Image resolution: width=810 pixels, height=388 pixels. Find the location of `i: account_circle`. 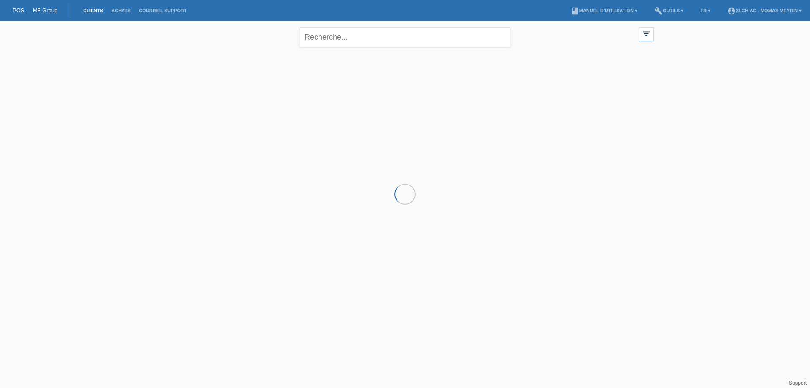

i: account_circle is located at coordinates (731, 11).